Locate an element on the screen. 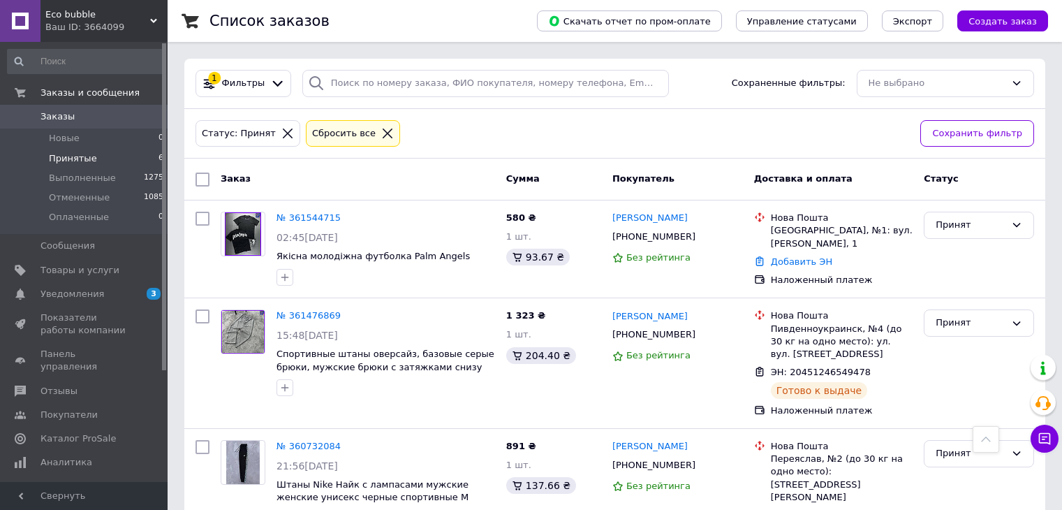 The image size is (1062, 510). span: Управление статусами is located at coordinates (802, 21).